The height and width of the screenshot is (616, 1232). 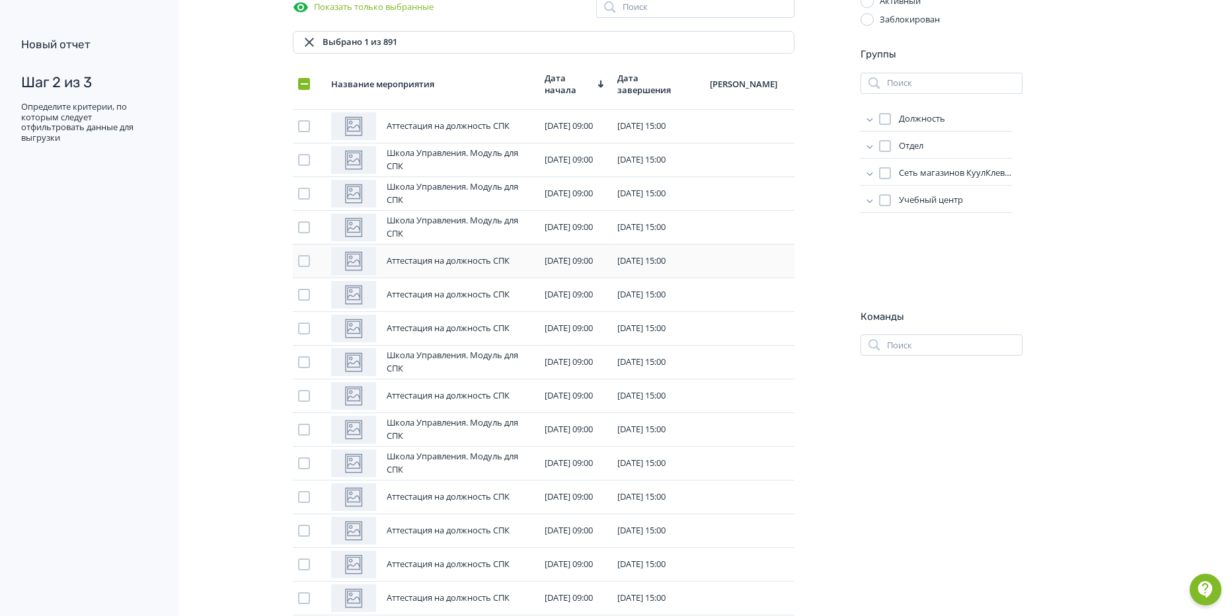 What do you see at coordinates (88, 122) in the screenshot?
I see `div: Определите критерии, по которым следует отфильтровать данные для выгрузки` at bounding box center [88, 122].